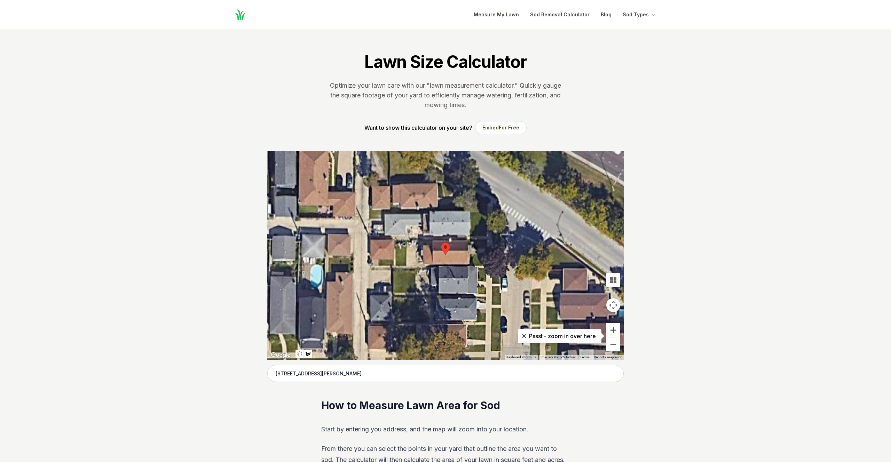 The width and height of the screenshot is (891, 462). I want to click on button: Stop drawing, so click(300, 354).